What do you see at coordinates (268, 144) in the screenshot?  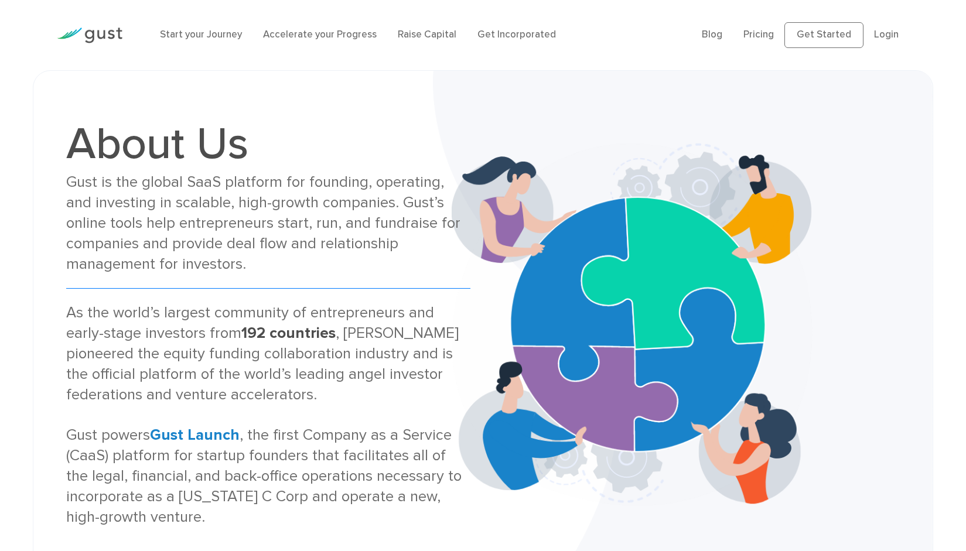 I see `h1: About Us` at bounding box center [268, 144].